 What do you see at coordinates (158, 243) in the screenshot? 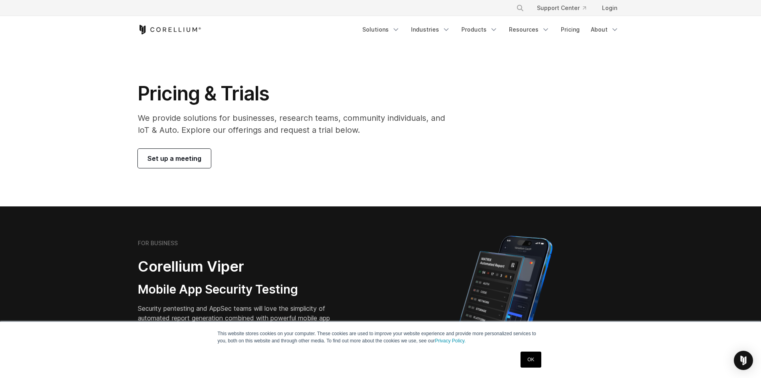
I see `h6: FOR BUSINESS` at bounding box center [158, 243].